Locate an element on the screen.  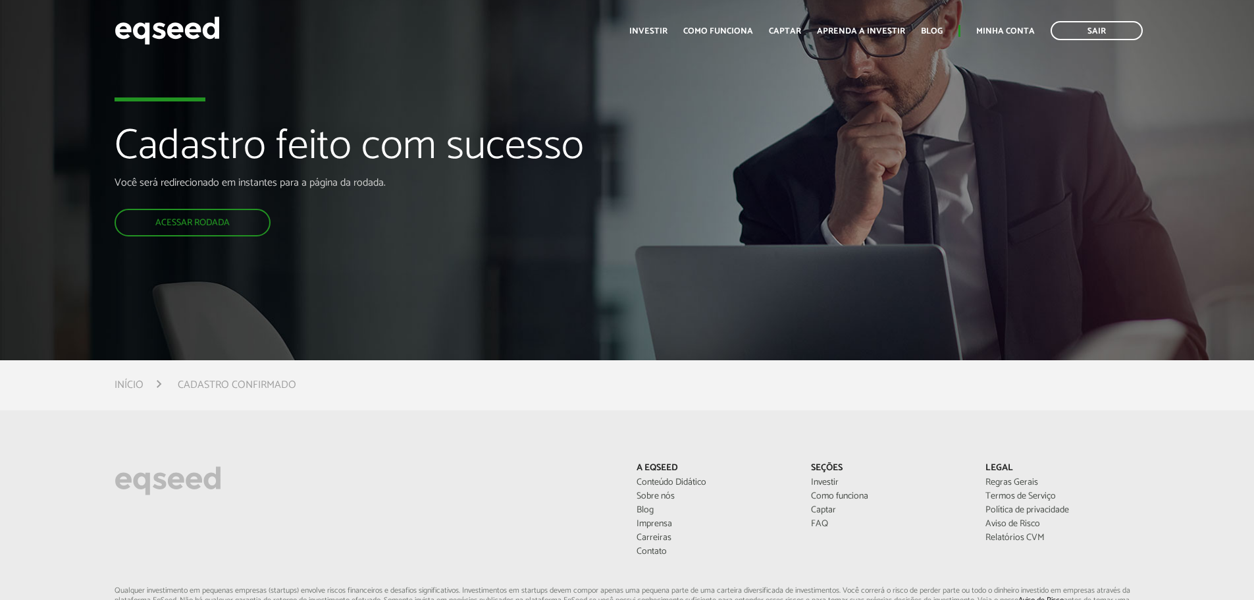
a: Contato is located at coordinates (714, 552).